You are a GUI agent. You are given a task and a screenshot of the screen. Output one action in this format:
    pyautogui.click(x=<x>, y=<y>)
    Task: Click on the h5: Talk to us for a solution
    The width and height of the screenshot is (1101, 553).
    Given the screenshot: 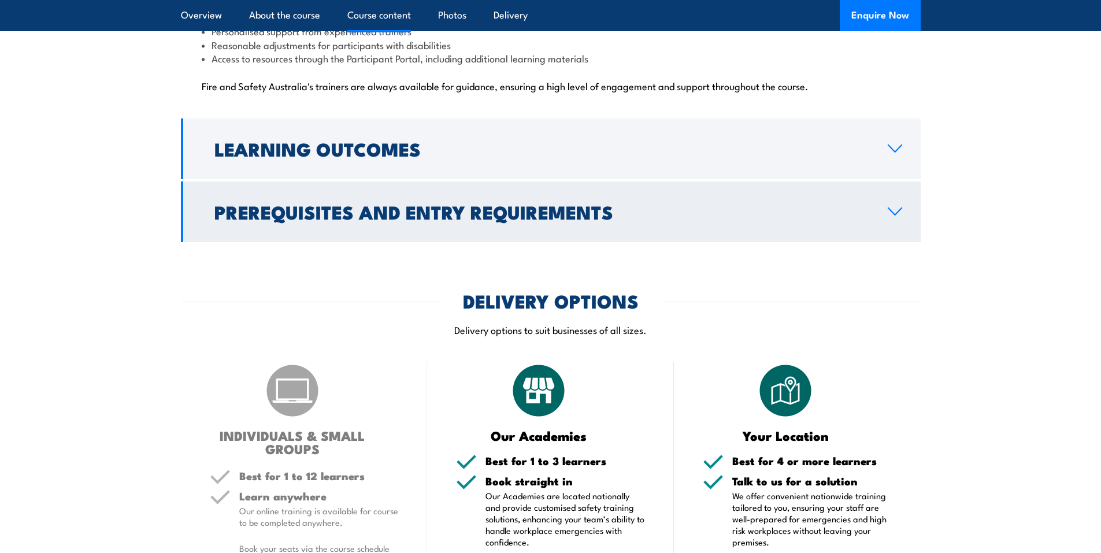 What is the action you would take?
    pyautogui.click(x=812, y=481)
    